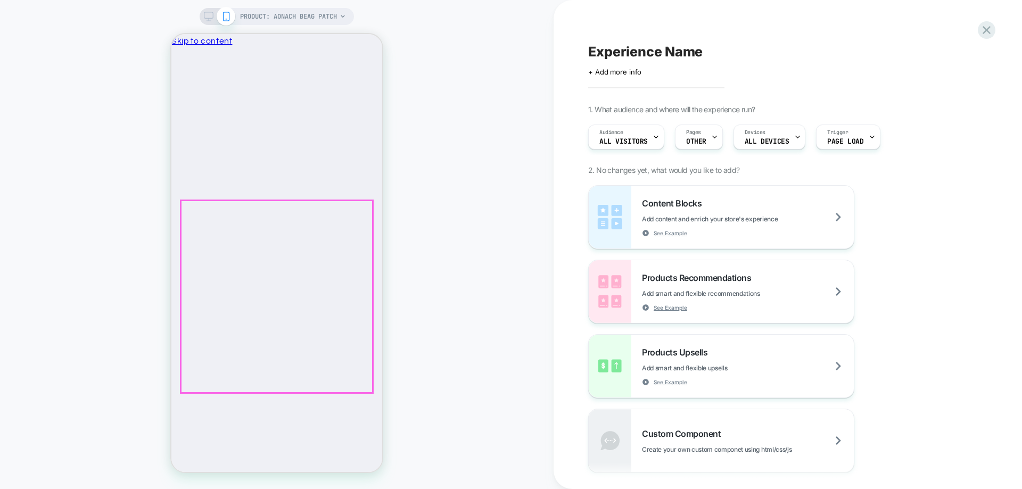  What do you see at coordinates (699, 278) in the screenshot?
I see `span: Products Recommendations` at bounding box center [699, 278].